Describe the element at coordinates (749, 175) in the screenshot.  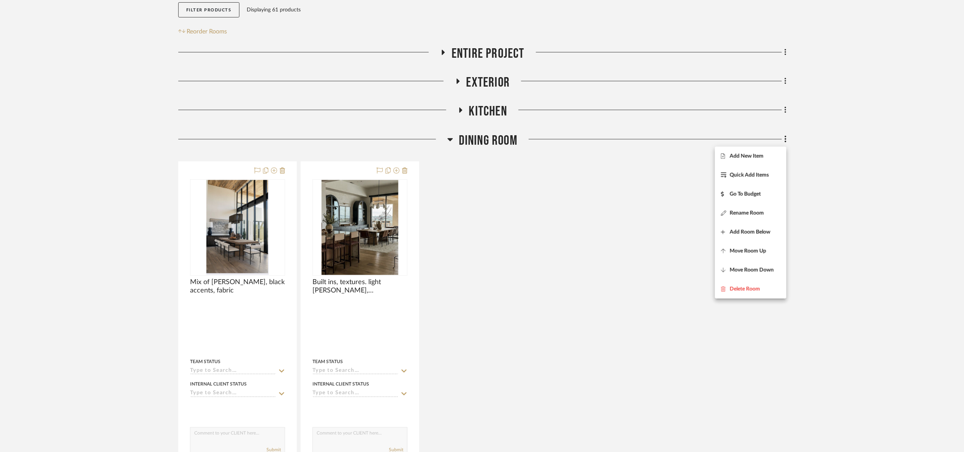
I see `span: Quick Add Items` at that location.